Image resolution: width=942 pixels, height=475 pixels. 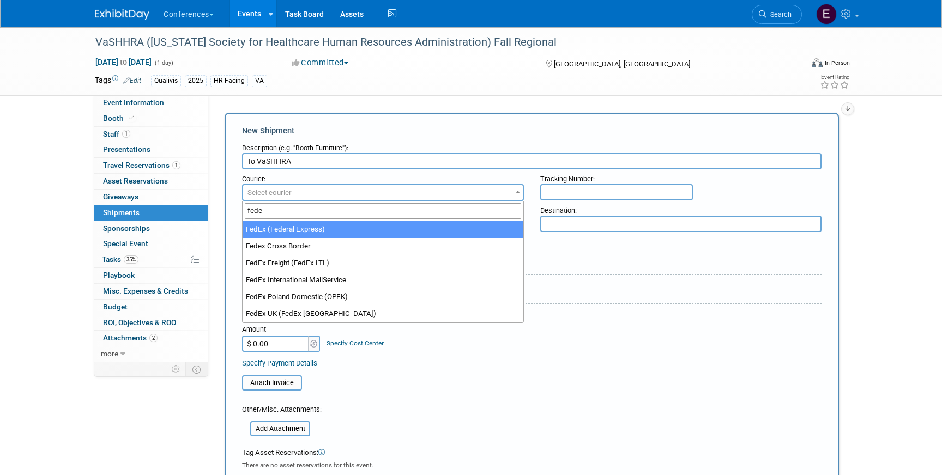 I want to click on span: more, so click(x=110, y=354).